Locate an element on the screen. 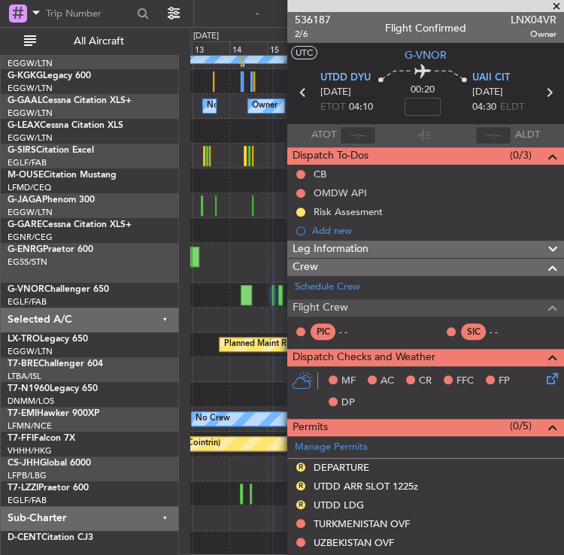  span: T7-BRE is located at coordinates (23, 364).